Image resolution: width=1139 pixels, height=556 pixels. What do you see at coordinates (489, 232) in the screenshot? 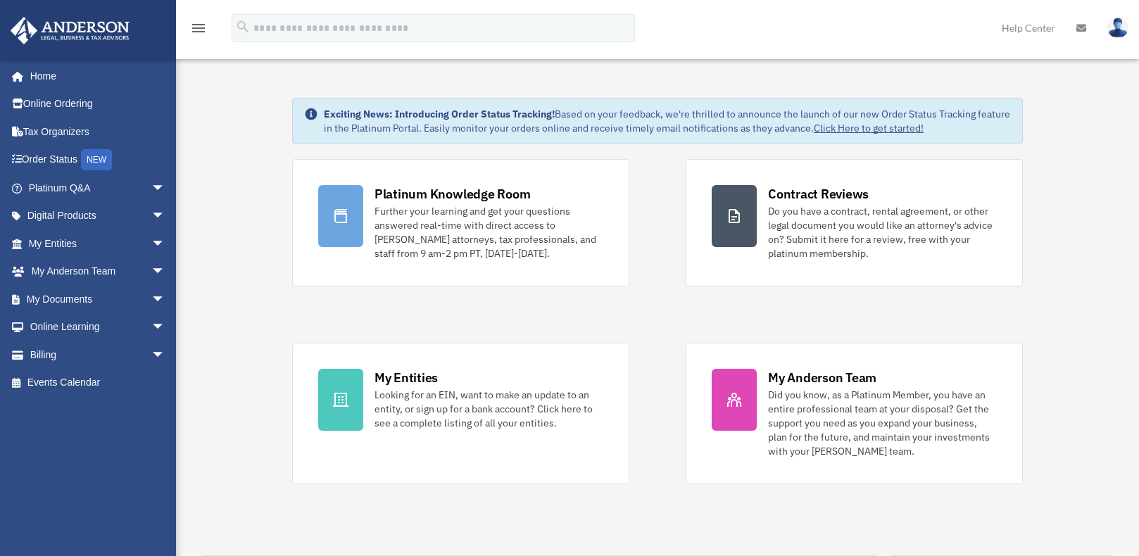
I see `div: Further your learning and get your questions answered real-time with direct access to [PERSON_NAM...` at bounding box center [489, 232].